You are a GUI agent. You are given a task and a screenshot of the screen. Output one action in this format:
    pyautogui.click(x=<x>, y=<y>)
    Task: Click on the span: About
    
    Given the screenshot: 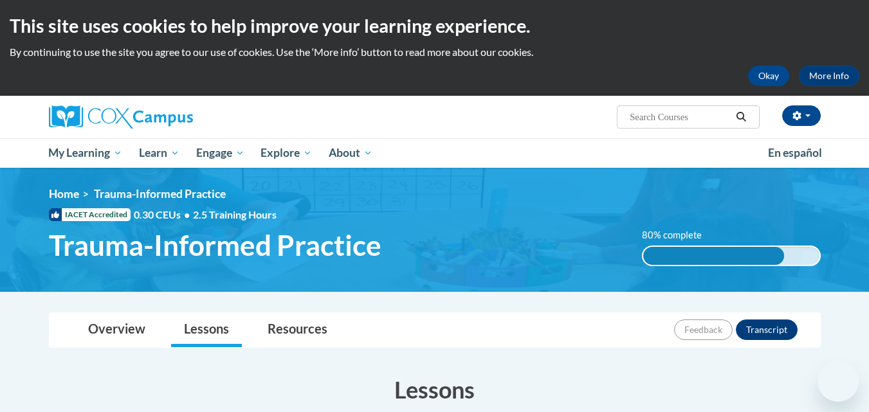 What is the action you would take?
    pyautogui.click(x=351, y=153)
    